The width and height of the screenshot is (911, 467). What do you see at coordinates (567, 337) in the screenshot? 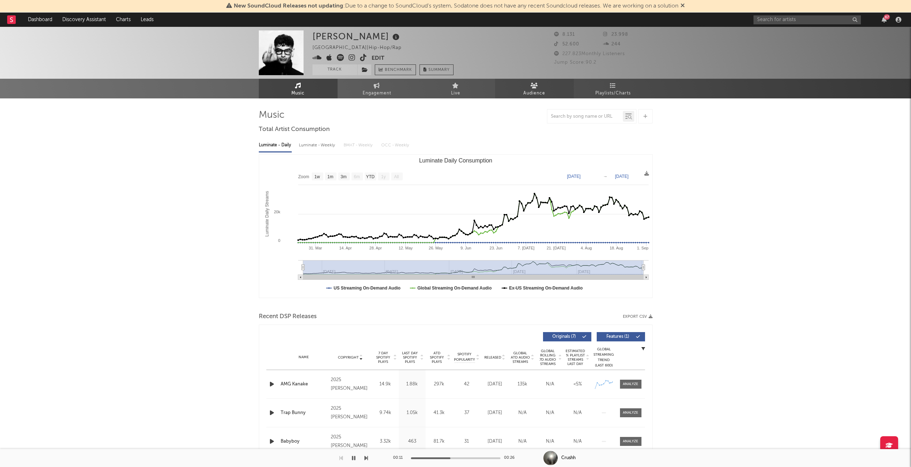
I see `button: Originals(7)` at bounding box center [567, 337].